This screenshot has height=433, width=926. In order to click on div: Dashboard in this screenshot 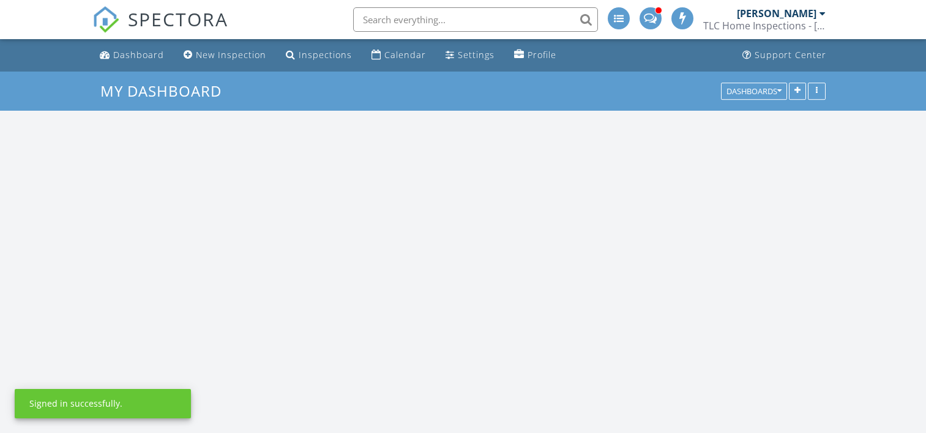, I will do `click(138, 54)`.